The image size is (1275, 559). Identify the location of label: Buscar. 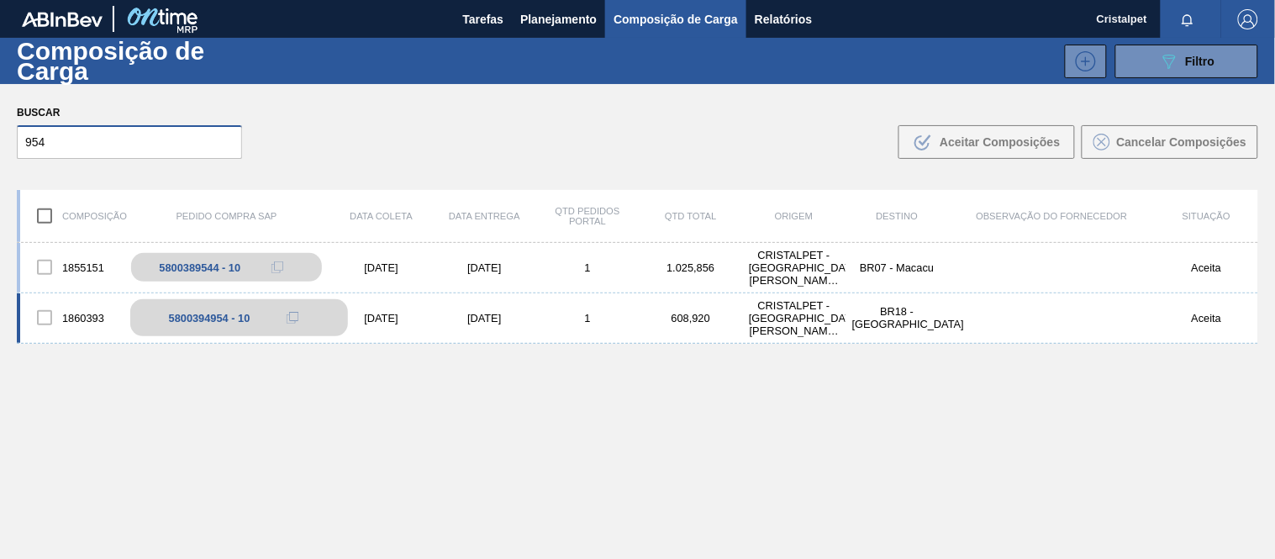
(129, 113).